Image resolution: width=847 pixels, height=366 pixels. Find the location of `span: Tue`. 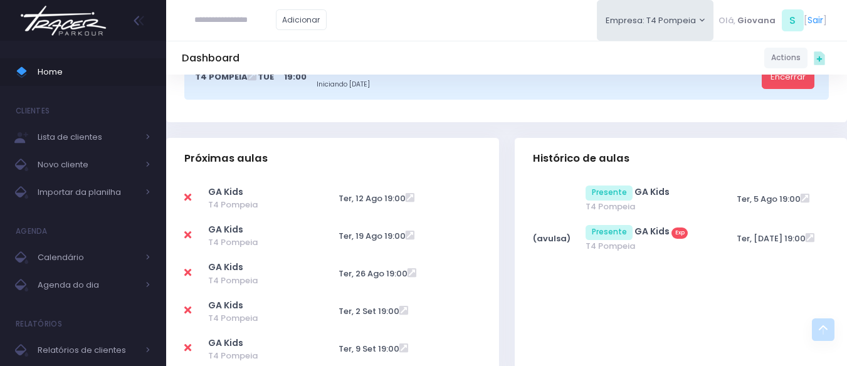

span: Tue is located at coordinates (266, 77).